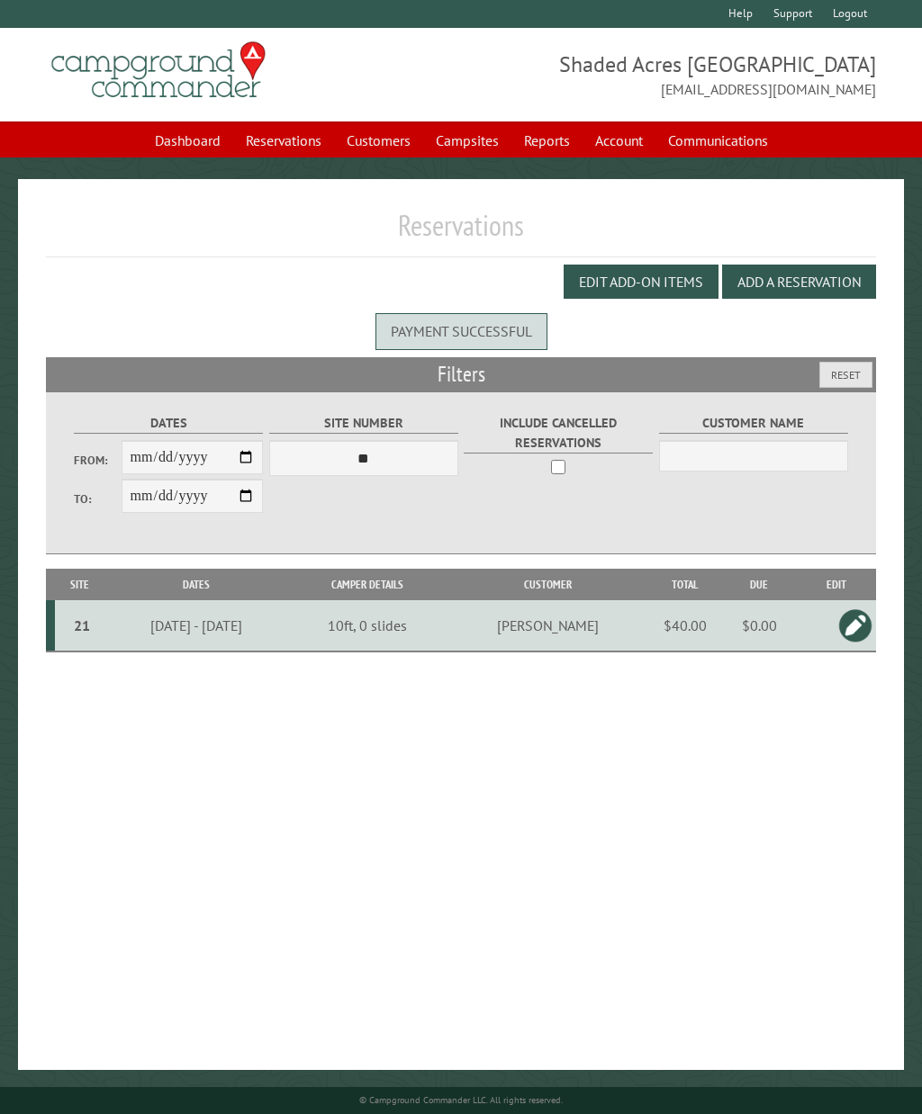  Describe the element at coordinates (461, 1100) in the screenshot. I see `small: © Campground Commander LLC. All rights reserved.` at that location.